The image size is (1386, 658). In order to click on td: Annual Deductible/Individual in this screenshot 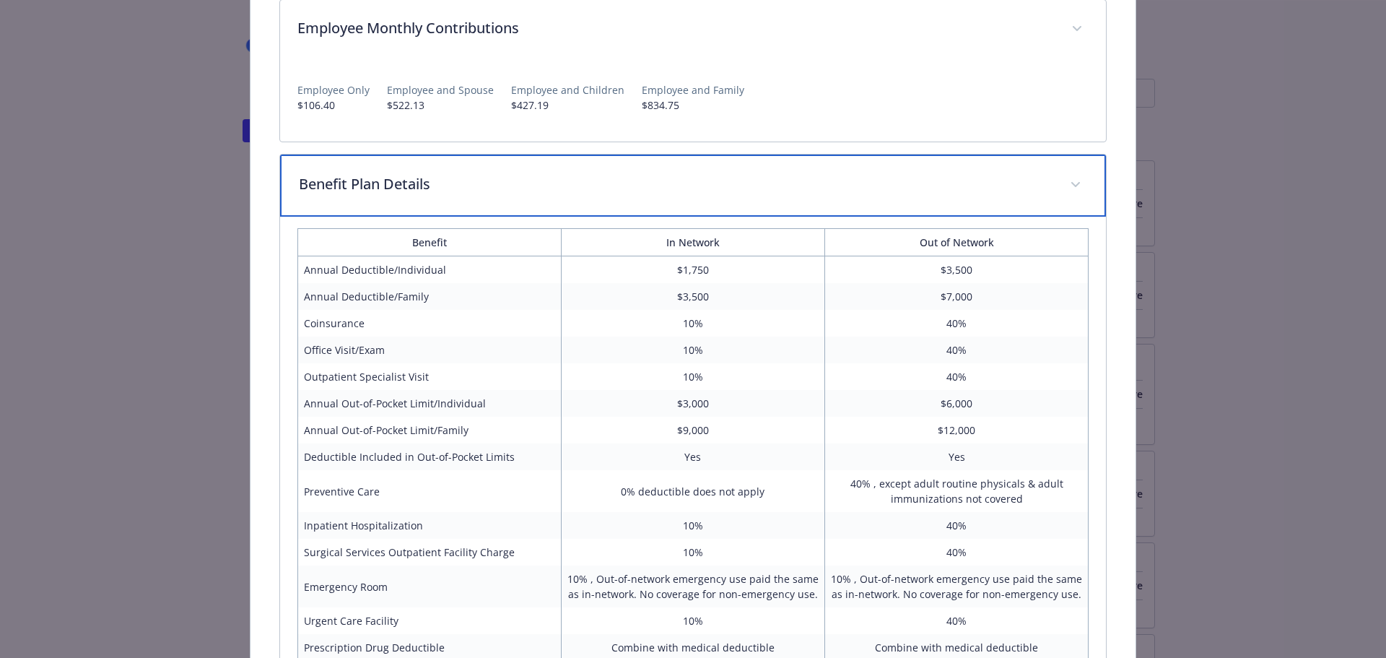, I will do `click(429, 270)`.